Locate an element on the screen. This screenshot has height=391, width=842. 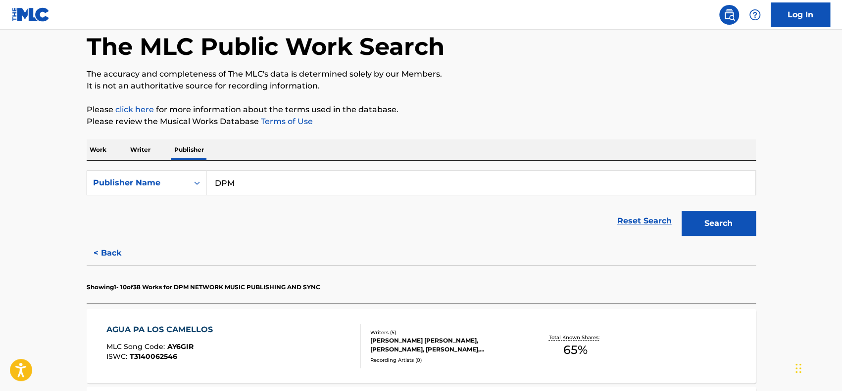
form: Search Form is located at coordinates (421, 206).